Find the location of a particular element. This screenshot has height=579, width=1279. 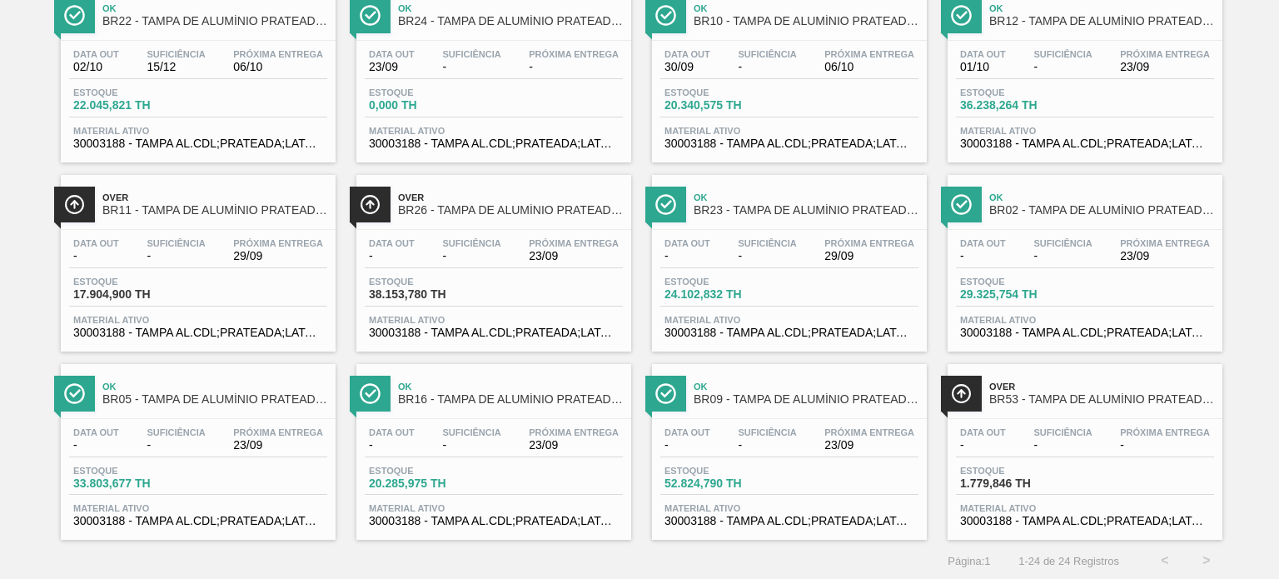

span: 29.325,754 TH is located at coordinates (1018, 294).